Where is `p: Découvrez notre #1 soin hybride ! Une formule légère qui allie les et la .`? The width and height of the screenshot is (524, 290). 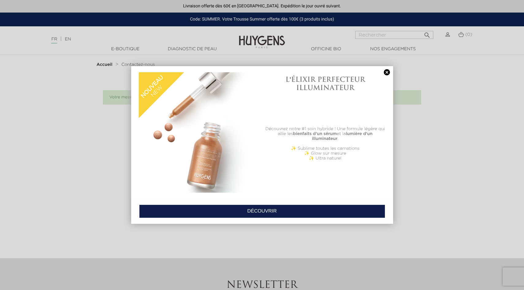 p: Découvrez notre #1 soin hybride ! Une formule légère qui allie les et la . is located at coordinates (325, 134).